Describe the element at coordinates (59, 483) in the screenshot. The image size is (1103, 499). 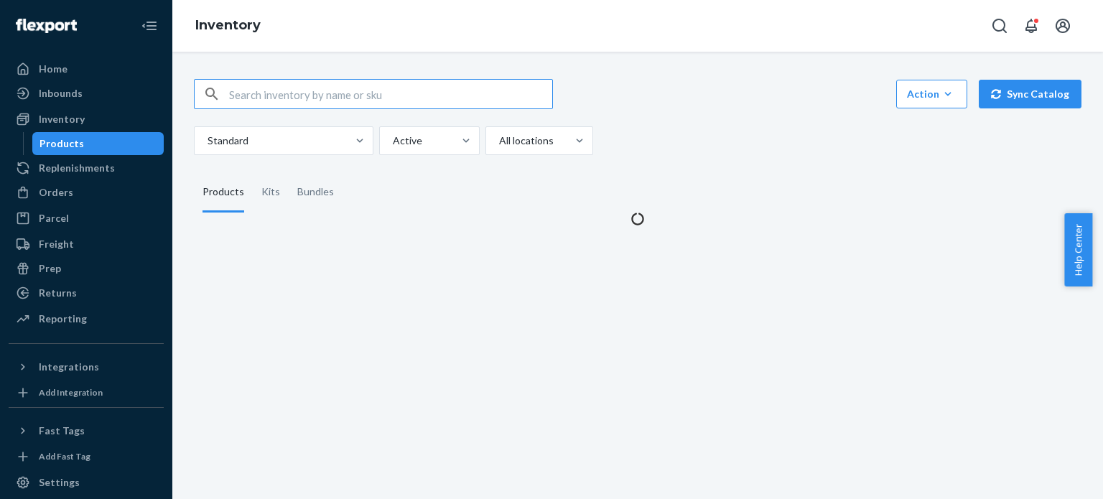
I see `div: Settings` at that location.